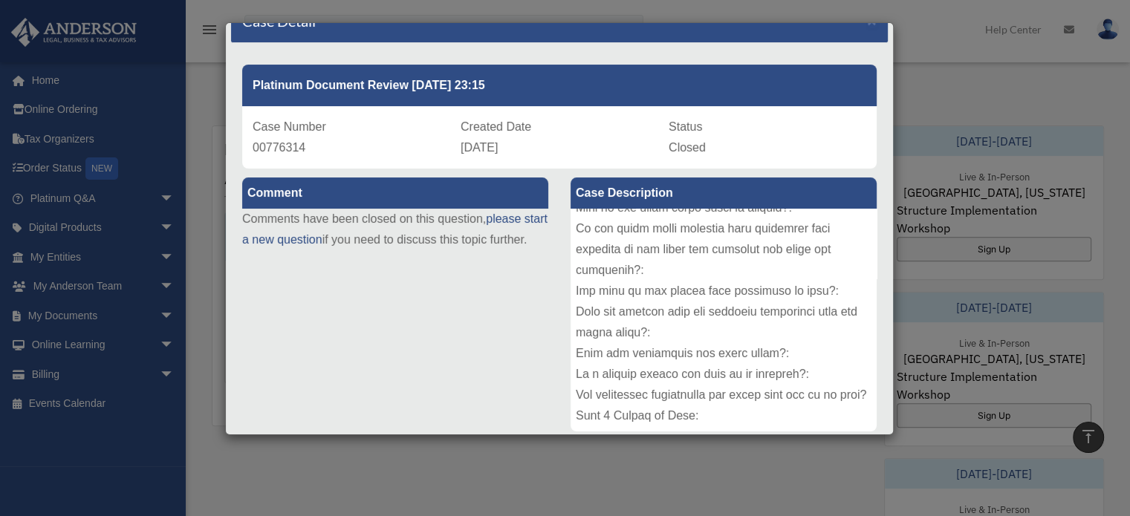  I want to click on span: Created Date, so click(495, 126).